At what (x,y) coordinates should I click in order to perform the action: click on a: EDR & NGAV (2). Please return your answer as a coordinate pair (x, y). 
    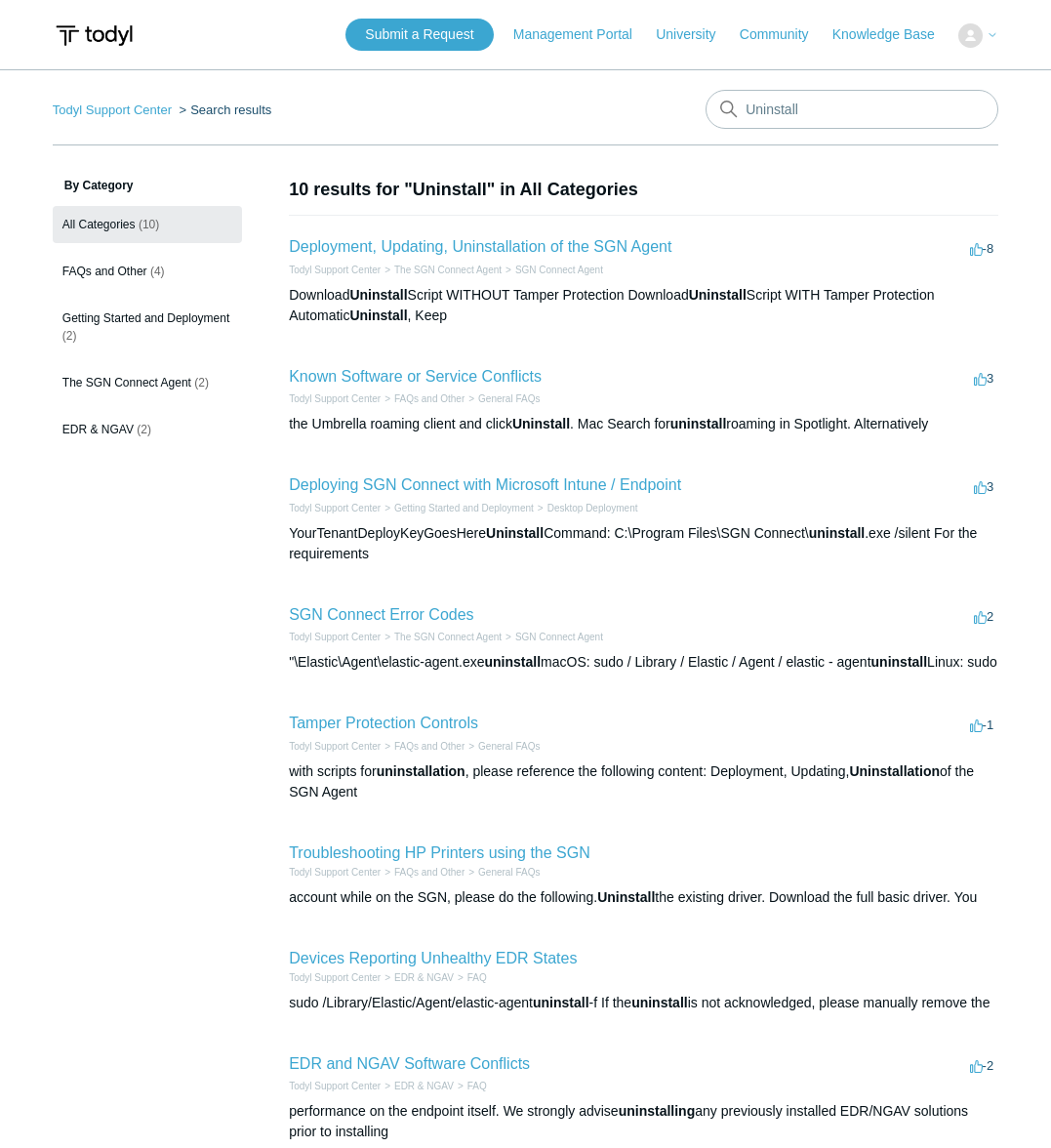
    Looking at the image, I should click on (148, 429).